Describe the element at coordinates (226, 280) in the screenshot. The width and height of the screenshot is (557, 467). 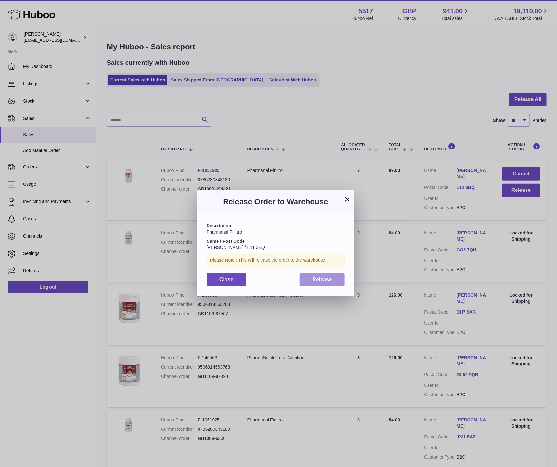
I see `span: Close` at that location.